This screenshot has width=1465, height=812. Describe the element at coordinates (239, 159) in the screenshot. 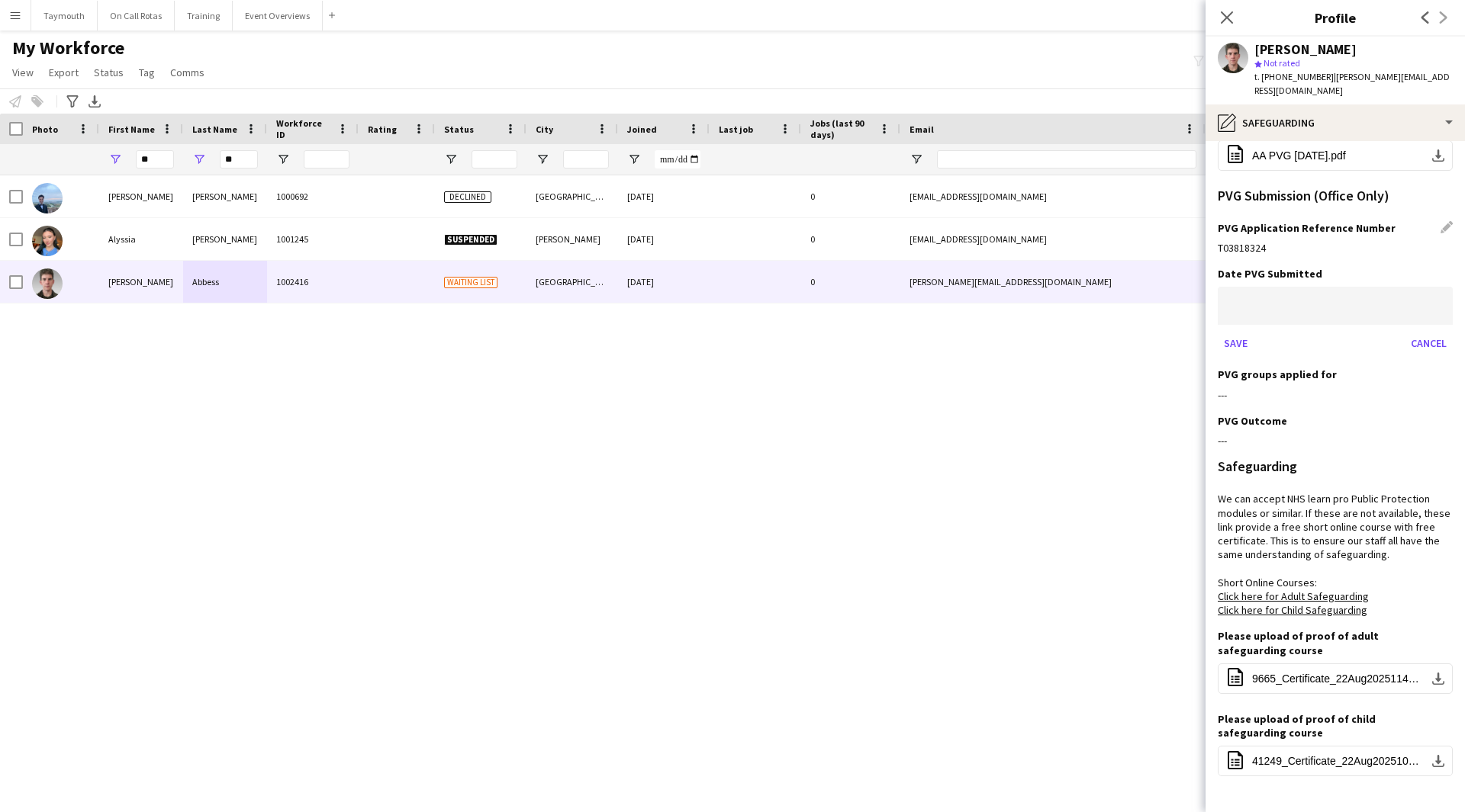

I see `input: Last Name Filter Input` at that location.